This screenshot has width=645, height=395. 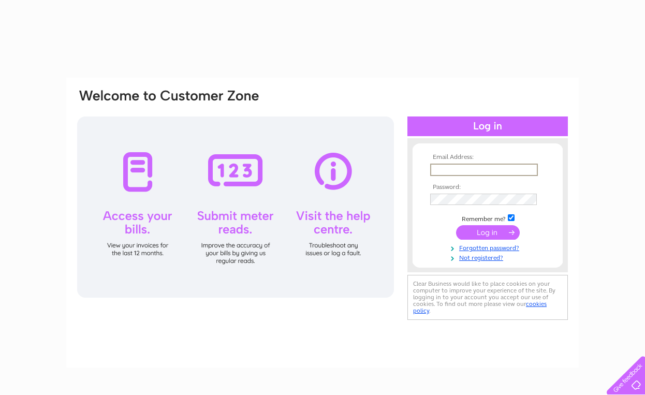 What do you see at coordinates (488, 297) in the screenshot?
I see `div: Clear Business would like to place cookies on your computer to improve your experience of the sit...` at bounding box center [488, 297].